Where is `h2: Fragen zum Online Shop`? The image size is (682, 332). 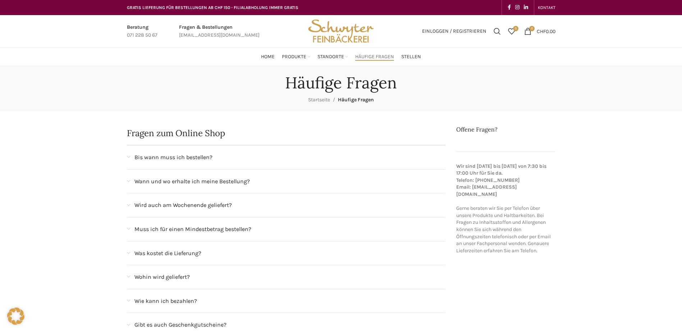 h2: Fragen zum Online Shop is located at coordinates (286, 133).